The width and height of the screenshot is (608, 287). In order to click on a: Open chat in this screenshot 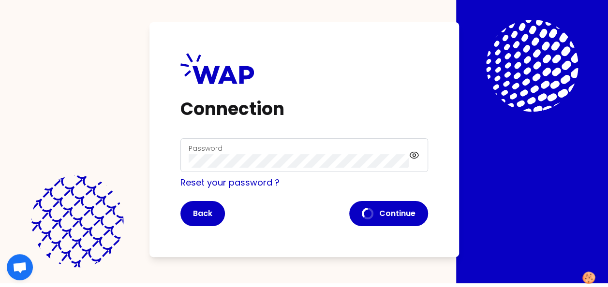, I will do `click(20, 267)`.